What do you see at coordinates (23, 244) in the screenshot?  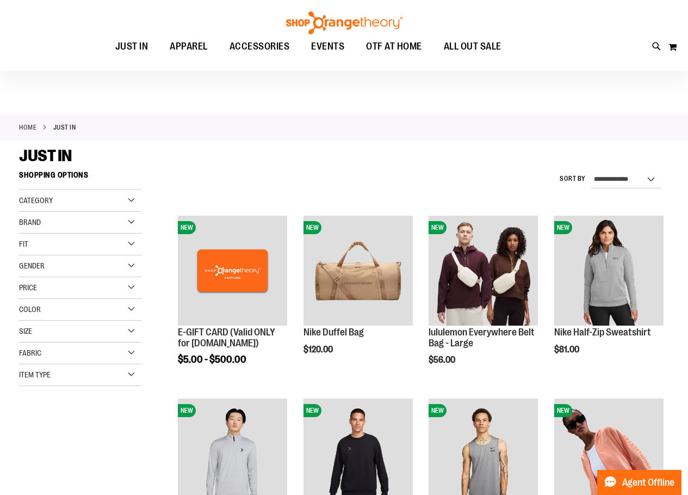 I see `span: Fit` at bounding box center [23, 244].